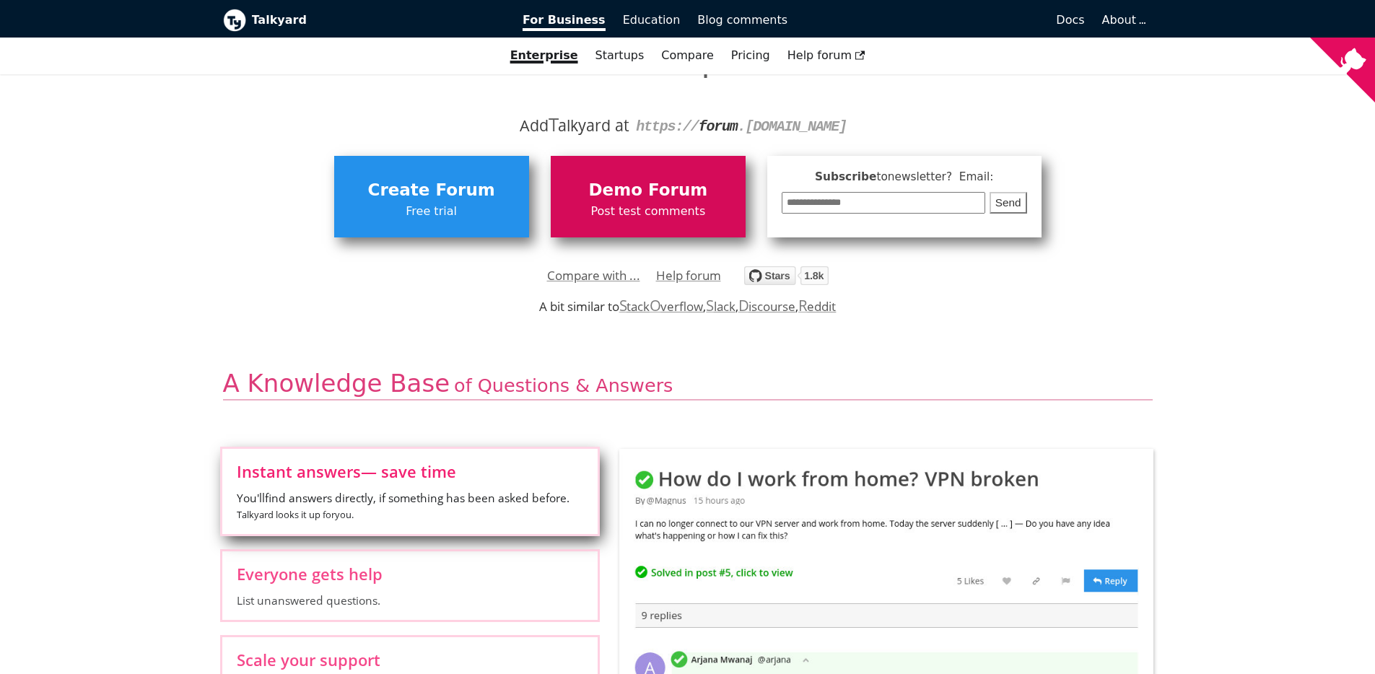  I want to click on button: Send, so click(1008, 203).